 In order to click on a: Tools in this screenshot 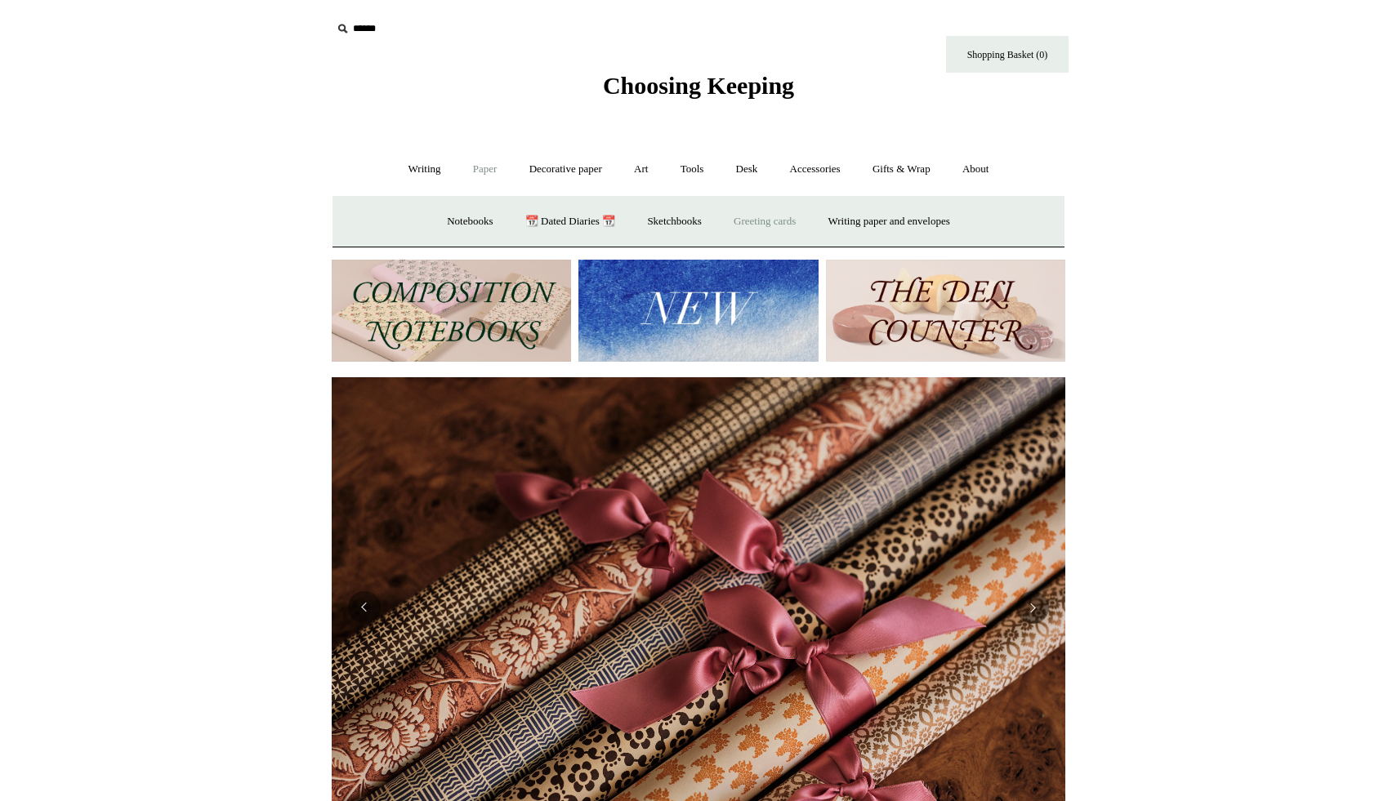, I will do `click(692, 169)`.